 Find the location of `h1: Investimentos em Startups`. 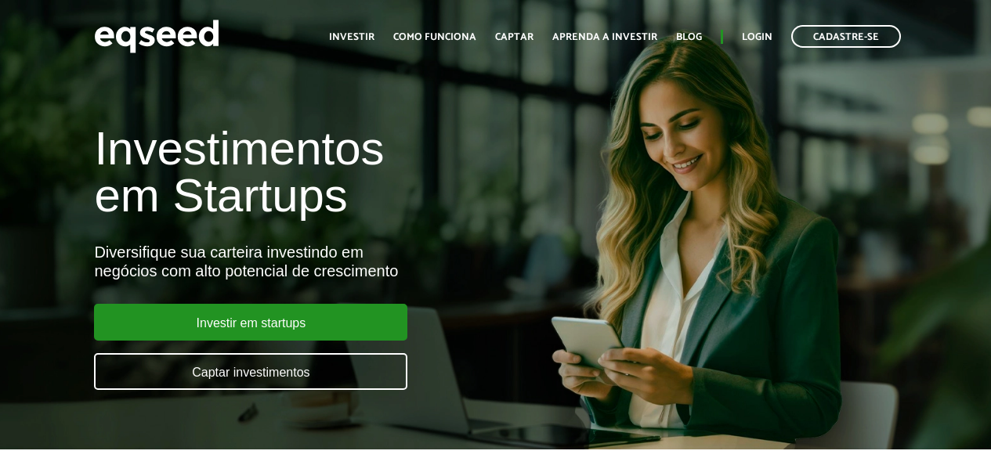

h1: Investimentos em Startups is located at coordinates (330, 172).